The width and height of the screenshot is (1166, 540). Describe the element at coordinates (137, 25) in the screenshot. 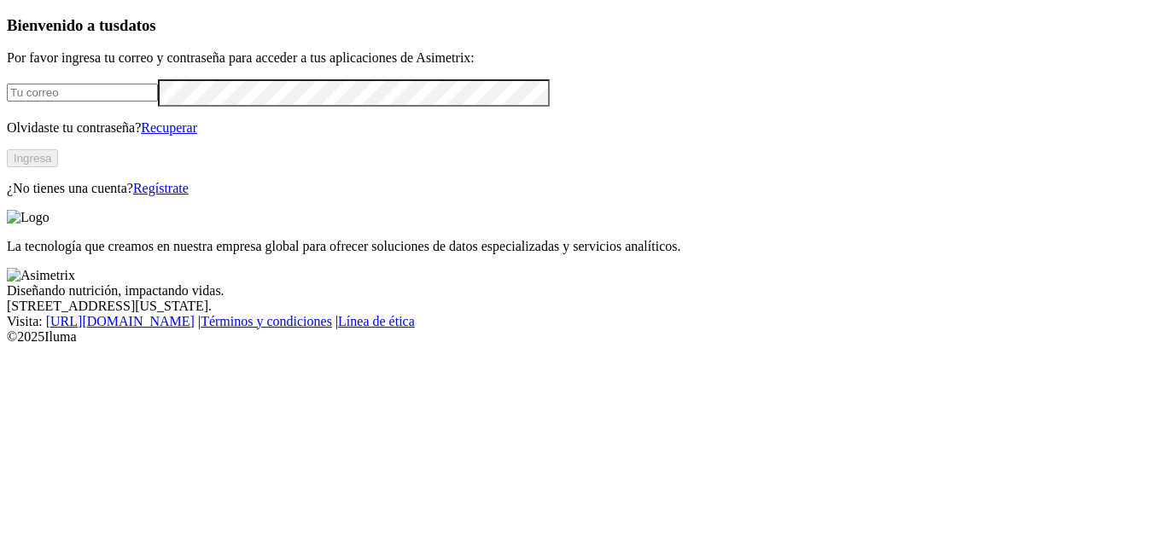

I see `span: datos` at that location.